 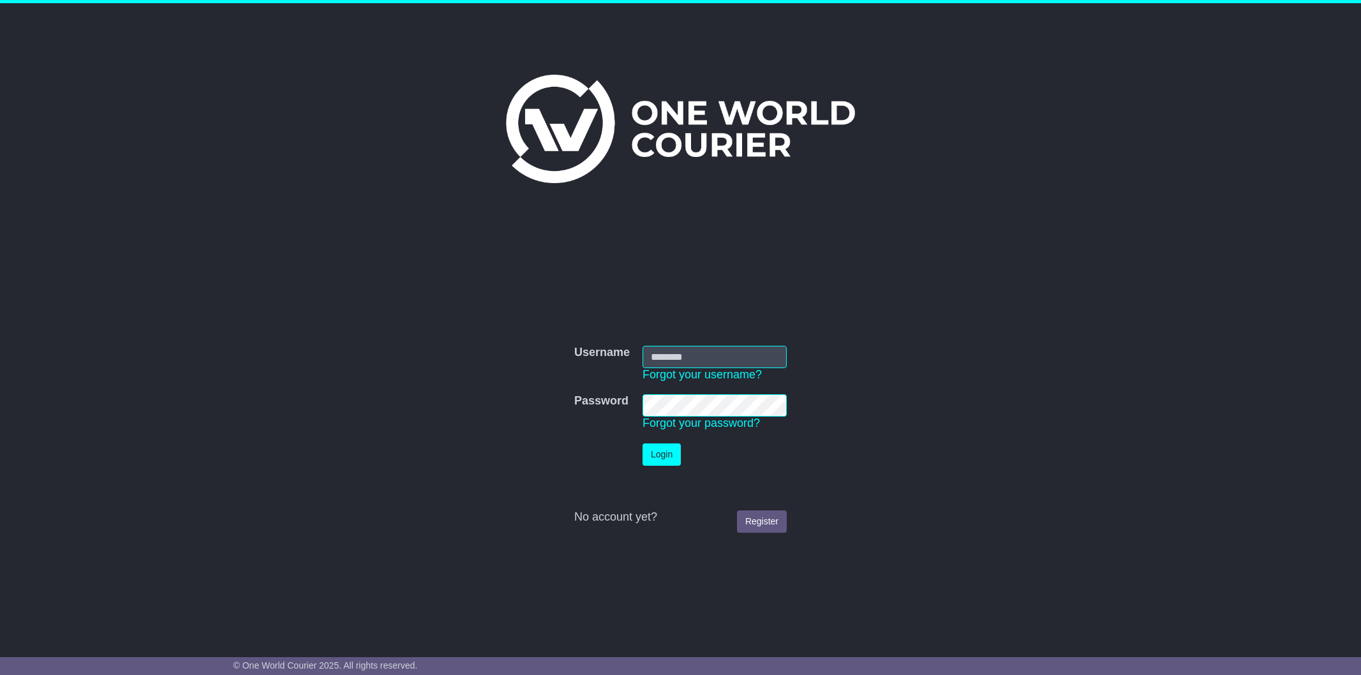 What do you see at coordinates (325, 665) in the screenshot?
I see `span: © One World Courier 2025. All rights reserved.` at bounding box center [325, 665].